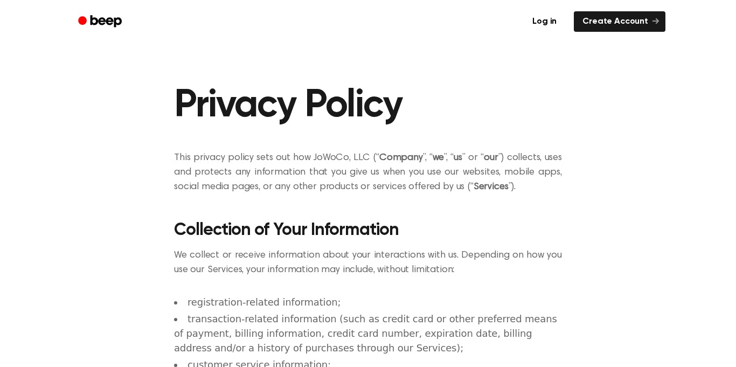  What do you see at coordinates (368, 230) in the screenshot?
I see `h2: Collection of Your Information` at bounding box center [368, 230].